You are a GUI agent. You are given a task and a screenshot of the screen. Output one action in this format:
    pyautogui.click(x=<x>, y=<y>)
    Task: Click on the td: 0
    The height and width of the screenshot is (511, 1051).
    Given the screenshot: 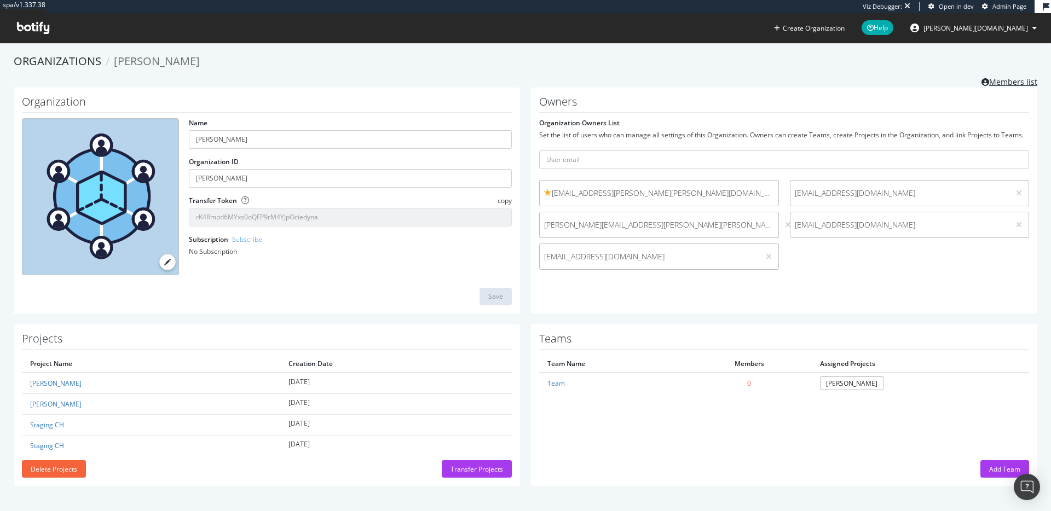 What is the action you would take?
    pyautogui.click(x=749, y=383)
    